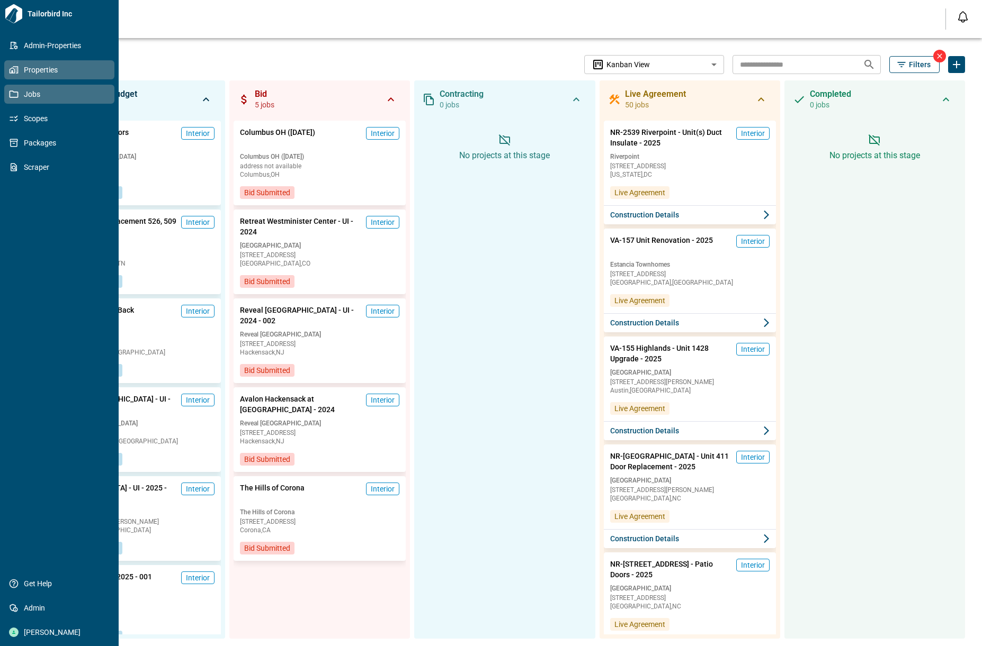 This screenshot has width=982, height=646. Describe the element at coordinates (59, 94) in the screenshot. I see `a: Jobs` at that location.